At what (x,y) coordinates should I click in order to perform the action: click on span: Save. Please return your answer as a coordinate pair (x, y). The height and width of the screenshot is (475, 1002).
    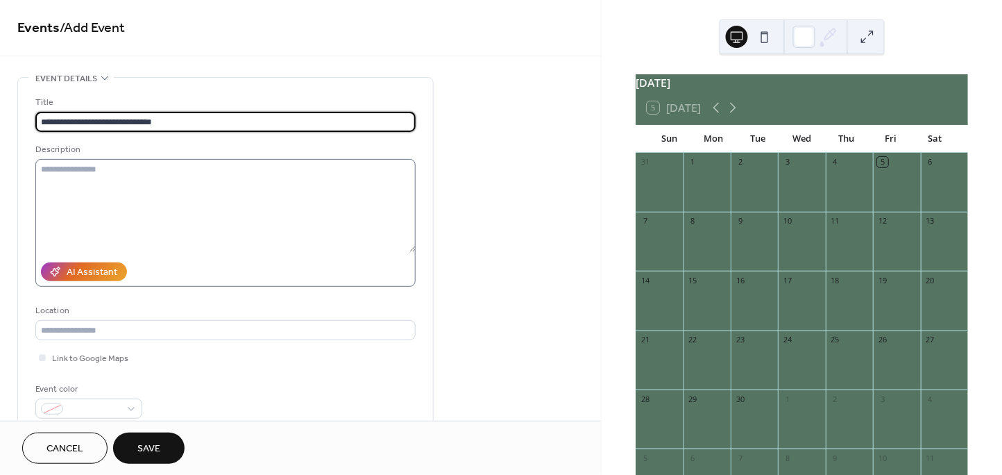
    Looking at the image, I should click on (148, 449).